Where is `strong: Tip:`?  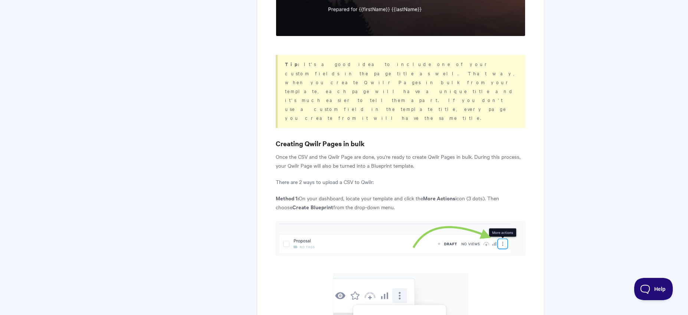 strong: Tip: is located at coordinates (294, 64).